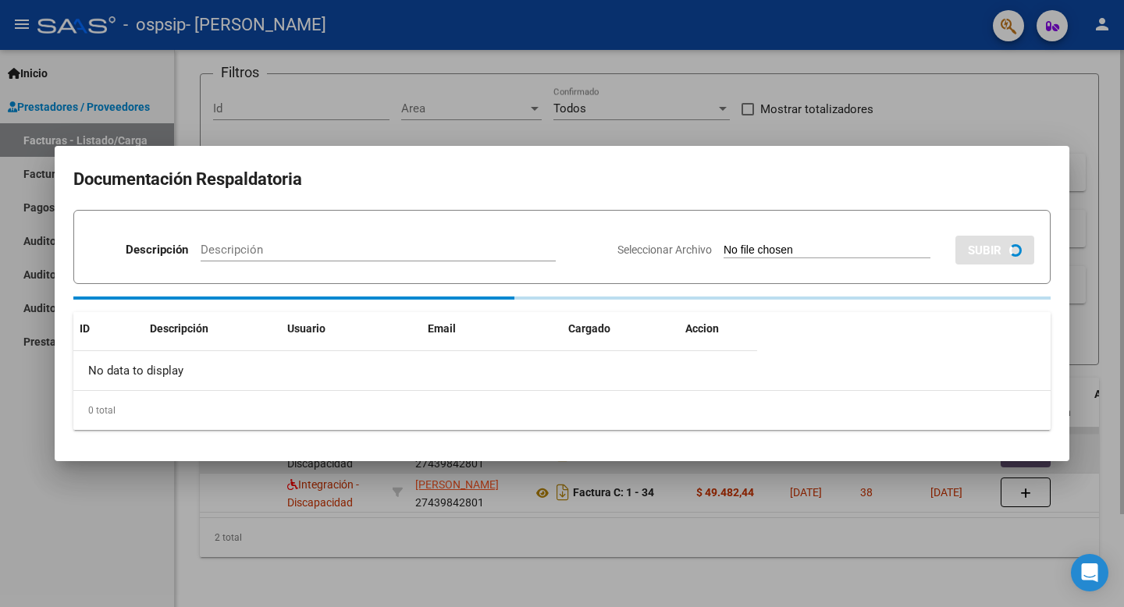 The height and width of the screenshot is (607, 1124). Describe the element at coordinates (492, 329) in the screenshot. I see `datatable-header-cell: Email` at that location.